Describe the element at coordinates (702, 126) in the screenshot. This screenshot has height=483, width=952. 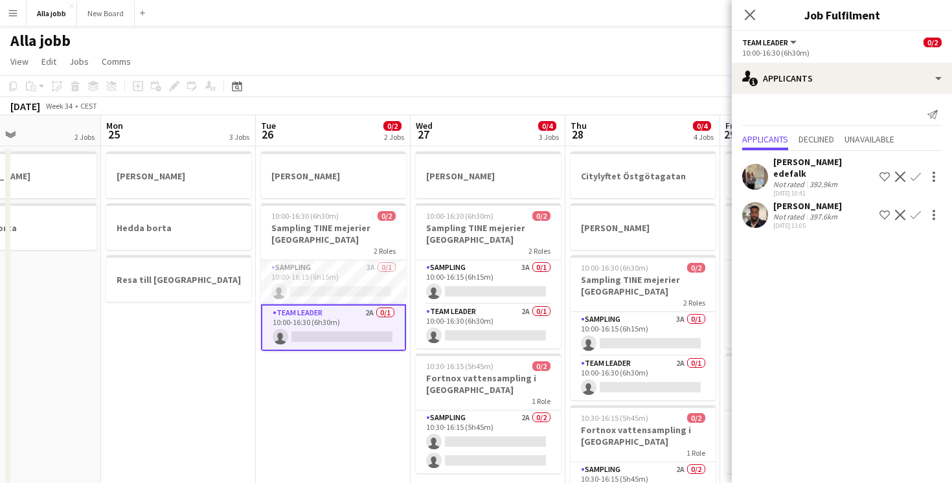
I see `span: 0/4` at that location.